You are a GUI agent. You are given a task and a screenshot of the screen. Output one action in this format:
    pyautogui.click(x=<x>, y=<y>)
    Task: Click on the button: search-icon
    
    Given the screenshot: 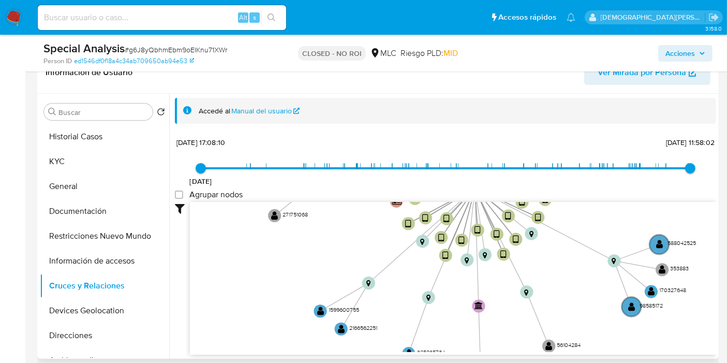 What is the action you would take?
    pyautogui.click(x=271, y=18)
    